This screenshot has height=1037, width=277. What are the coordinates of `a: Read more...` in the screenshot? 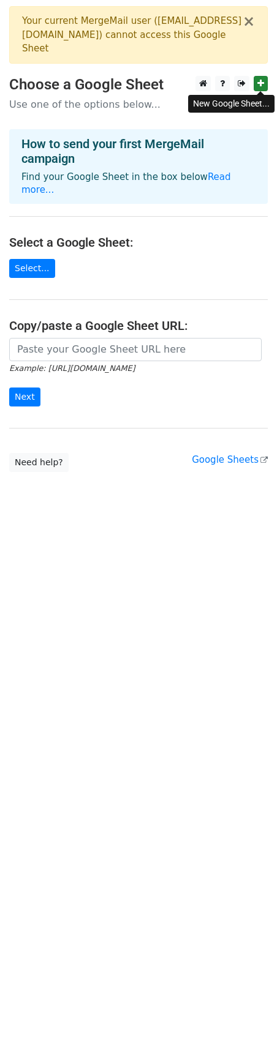 It's located at (126, 183).